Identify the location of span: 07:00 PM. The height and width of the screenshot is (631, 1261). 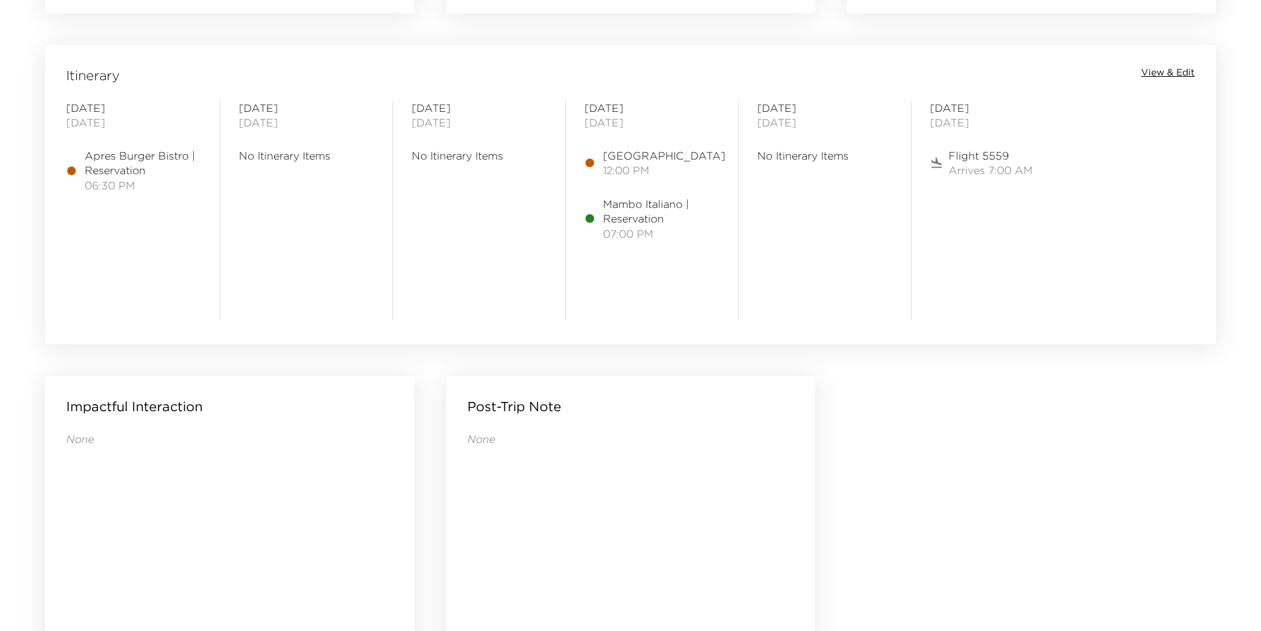
(661, 234).